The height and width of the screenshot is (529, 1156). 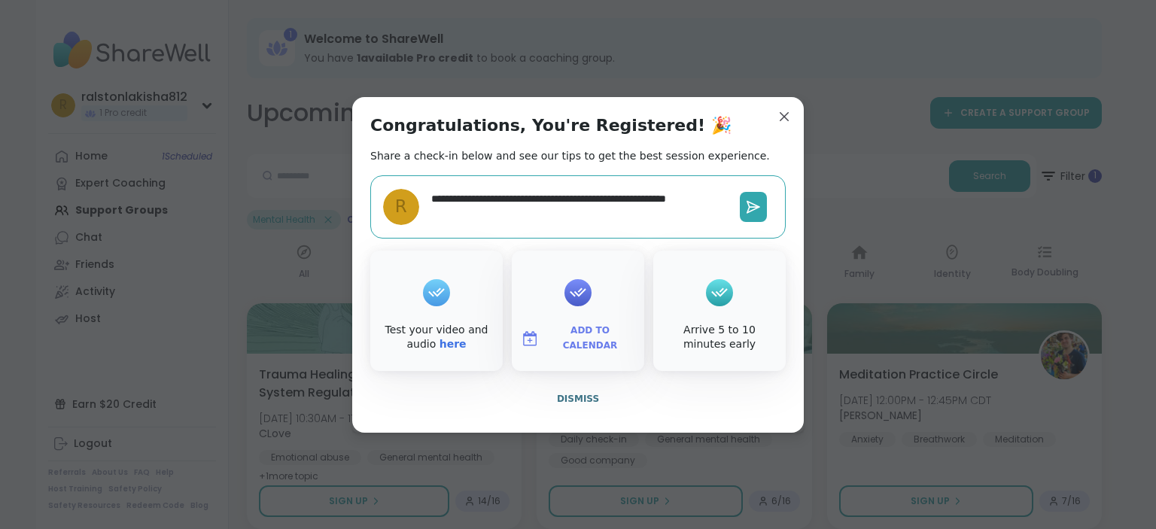 What do you see at coordinates (401, 206) in the screenshot?
I see `span: r` at bounding box center [401, 206].